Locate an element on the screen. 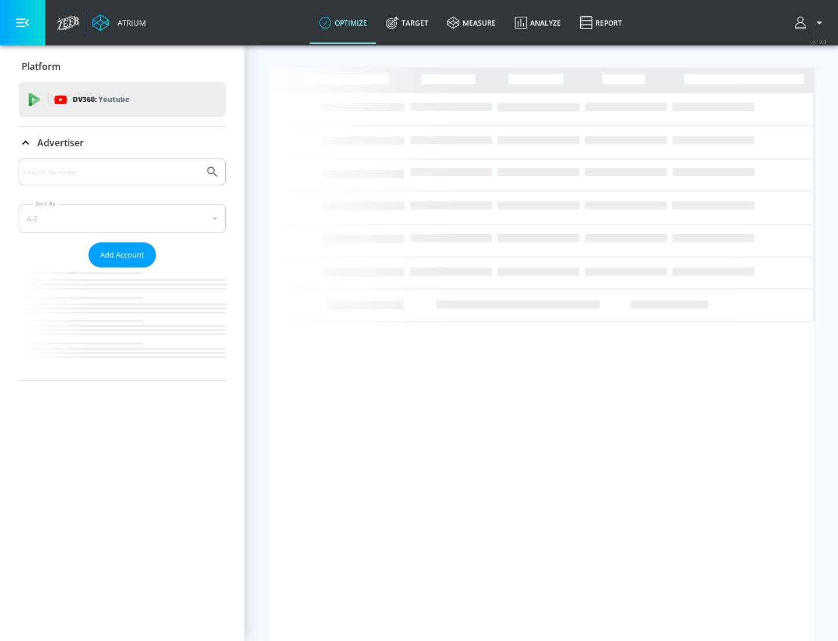  nav: list of Advertiser is located at coordinates (122, 324).